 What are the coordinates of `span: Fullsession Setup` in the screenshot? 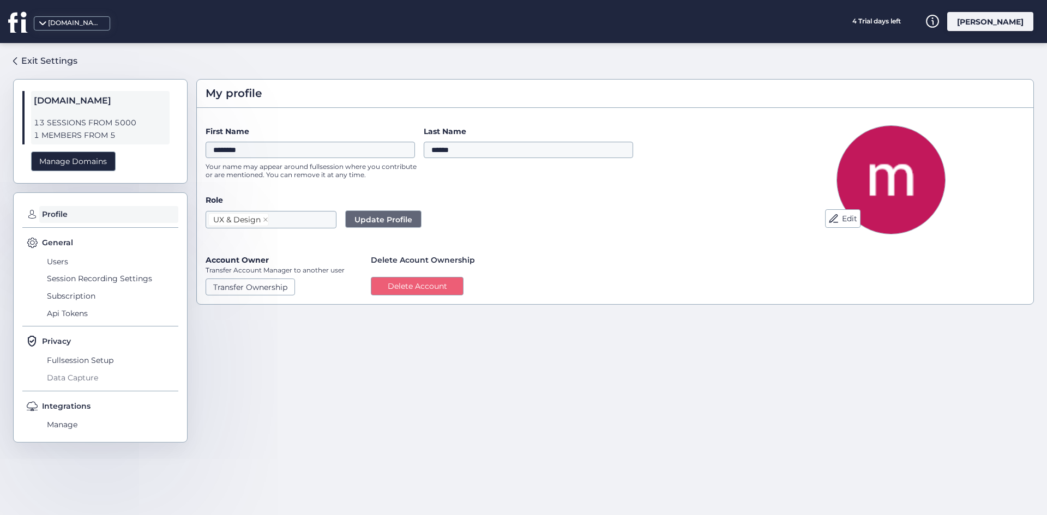 It's located at (111, 360).